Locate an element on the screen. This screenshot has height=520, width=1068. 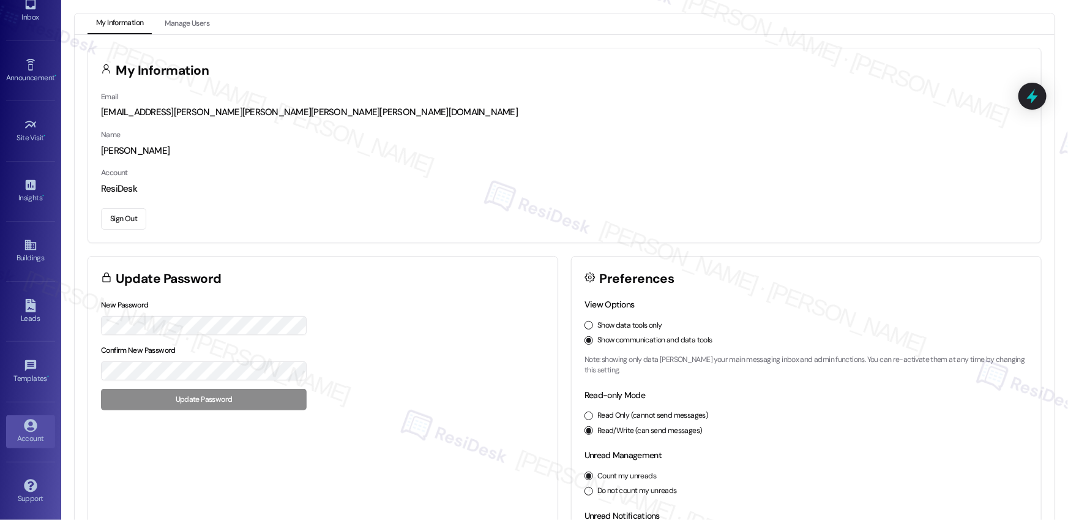
a: Insights • is located at coordinates (31, 191).